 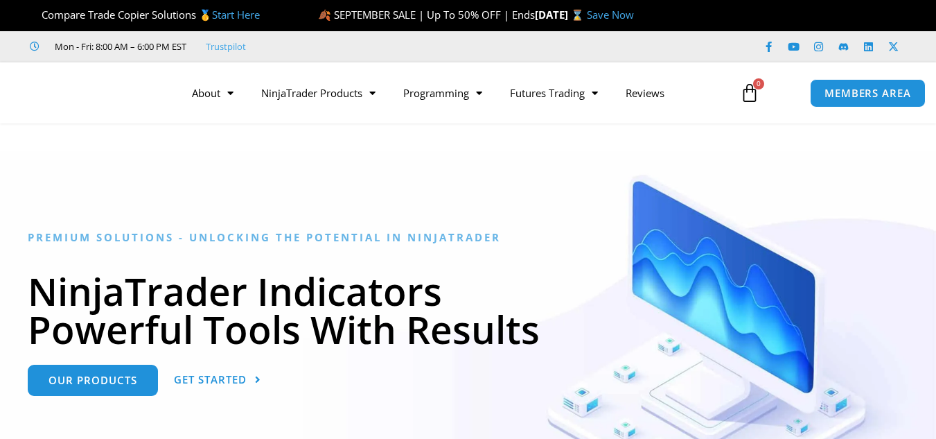 What do you see at coordinates (645, 93) in the screenshot?
I see `a: Reviews` at bounding box center [645, 93].